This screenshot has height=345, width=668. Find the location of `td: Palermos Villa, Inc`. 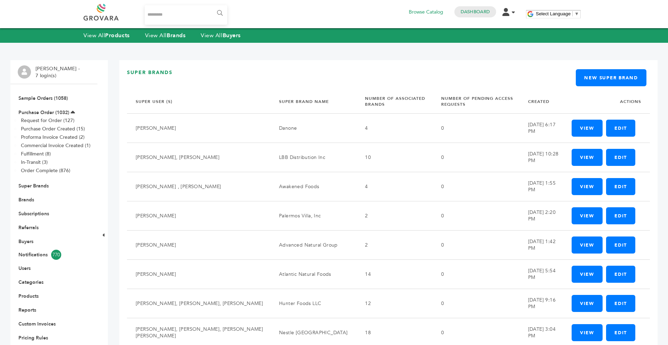

td: Palermos Villa, Inc is located at coordinates (313, 216).